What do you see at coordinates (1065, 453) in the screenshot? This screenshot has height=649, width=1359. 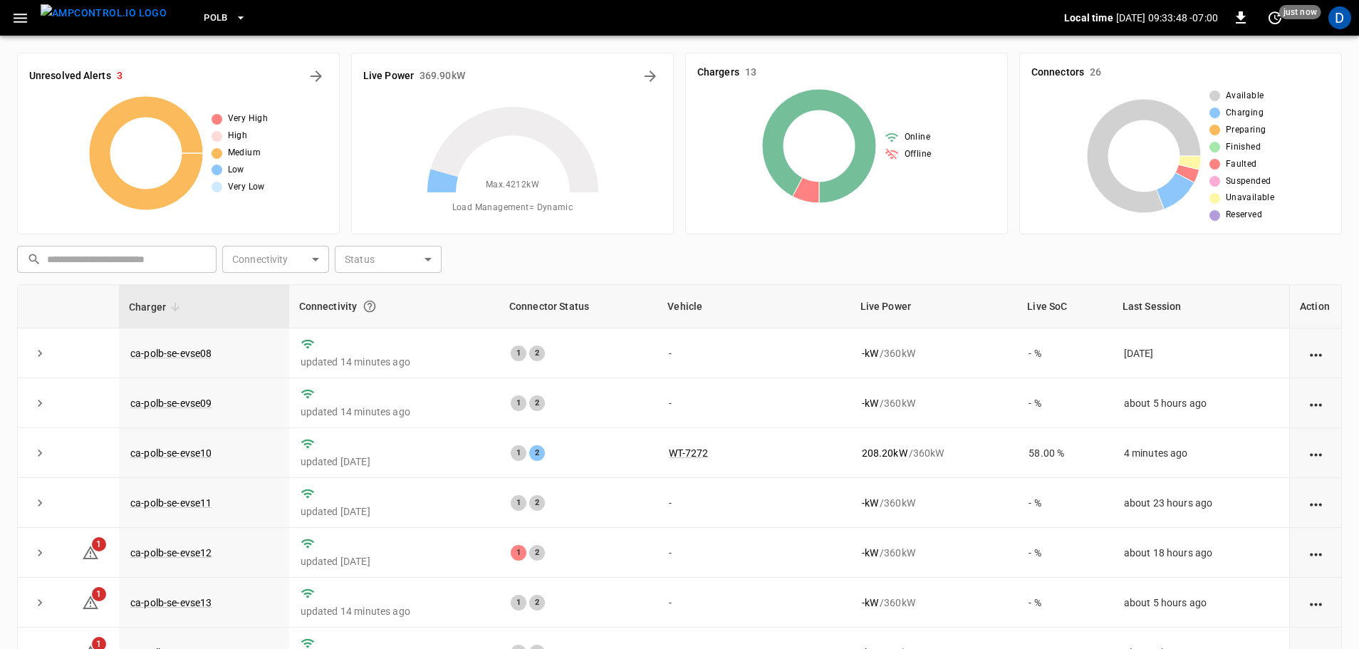 I see `td: 58.00 %` at bounding box center [1065, 453].